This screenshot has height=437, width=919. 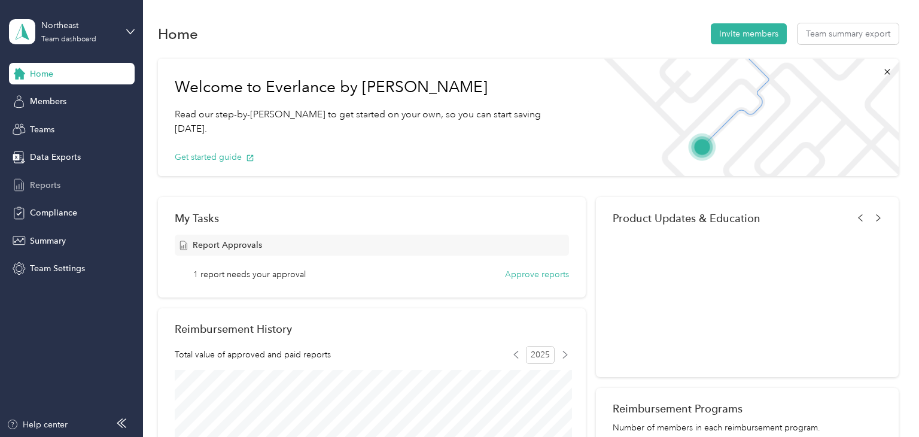 I want to click on div: My Tasks, so click(x=372, y=218).